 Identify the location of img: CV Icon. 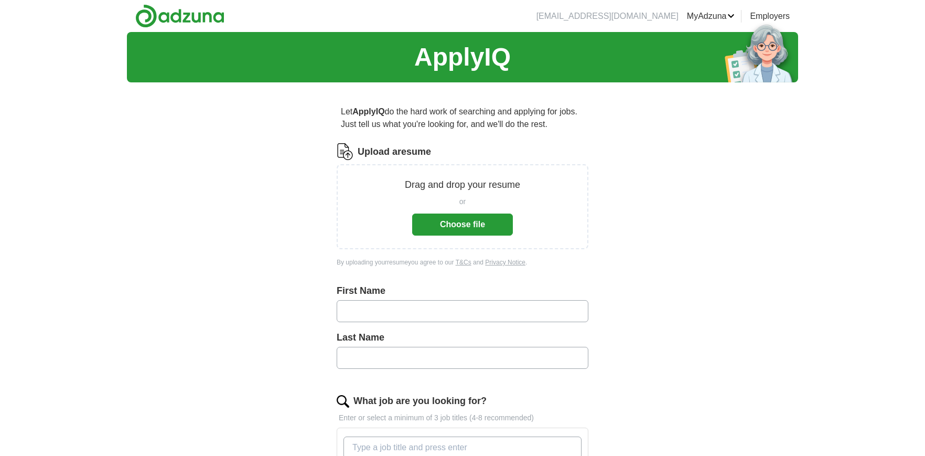
(345, 152).